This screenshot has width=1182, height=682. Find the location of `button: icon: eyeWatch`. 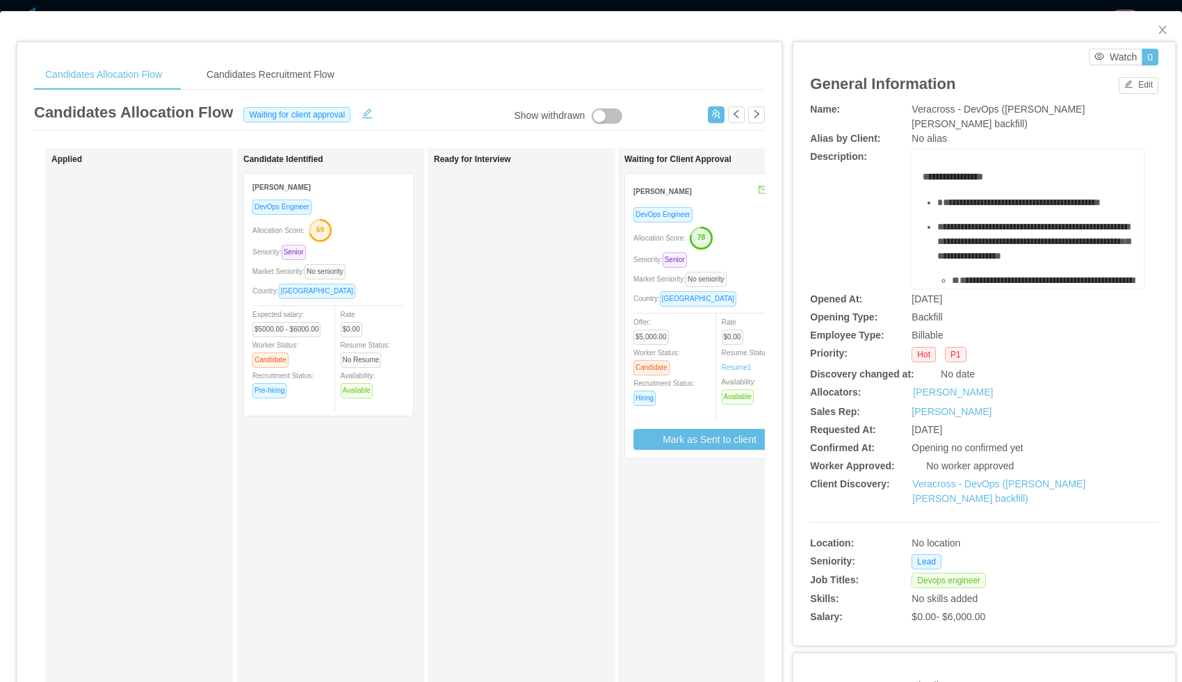

button: icon: eyeWatch is located at coordinates (1116, 57).